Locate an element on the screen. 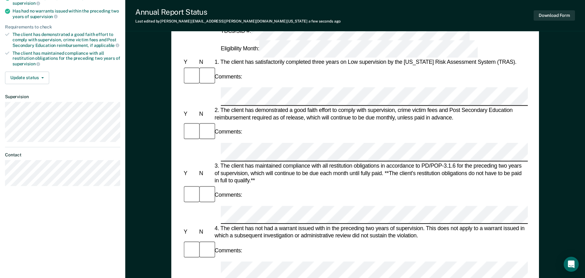 Image resolution: width=585 pixels, height=278 pixels. div: 2. The client has demonstrated a good faith effort to comply with supervision, crime victim fees ... is located at coordinates (370, 114).